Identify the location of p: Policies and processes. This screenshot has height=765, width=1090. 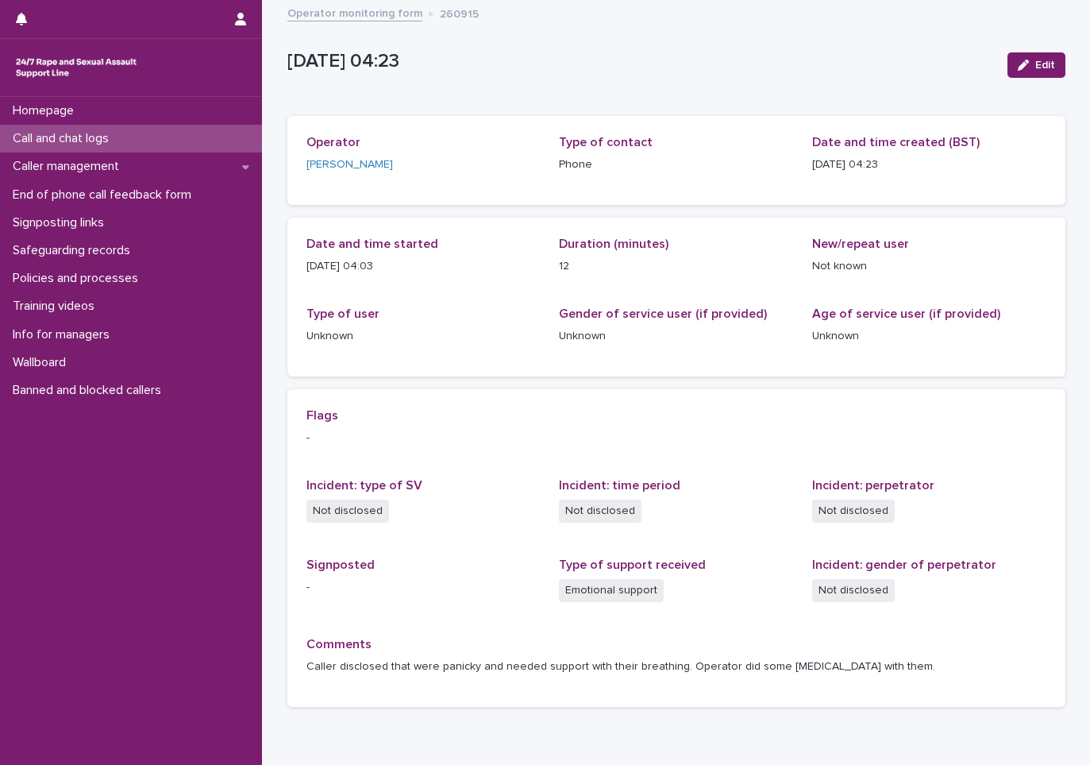
(79, 278).